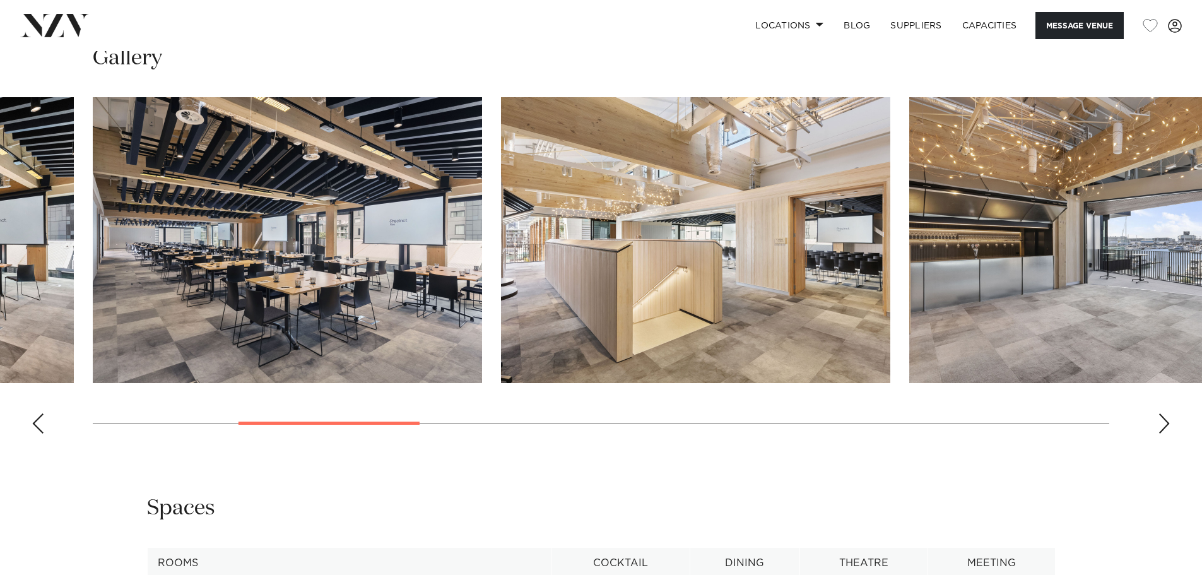 The width and height of the screenshot is (1202, 575). What do you see at coordinates (127, 58) in the screenshot?
I see `h2: Gallery` at bounding box center [127, 58].